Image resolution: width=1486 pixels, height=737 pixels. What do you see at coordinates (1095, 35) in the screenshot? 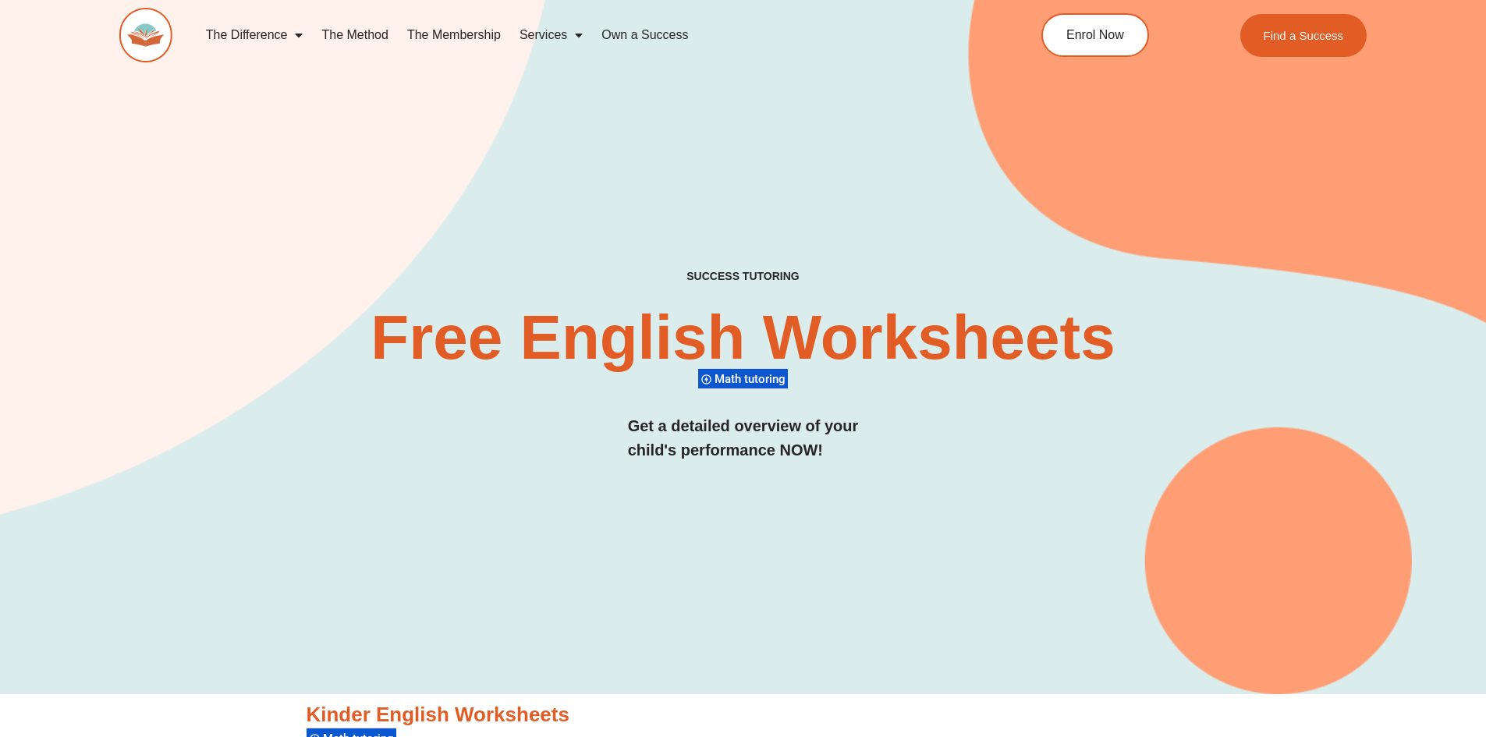
I see `span: Enrol Now` at bounding box center [1095, 35].